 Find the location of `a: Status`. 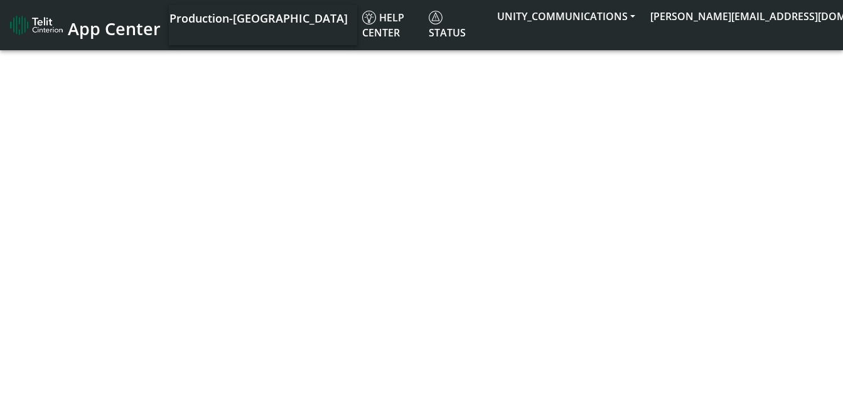

a: Status is located at coordinates (456, 25).